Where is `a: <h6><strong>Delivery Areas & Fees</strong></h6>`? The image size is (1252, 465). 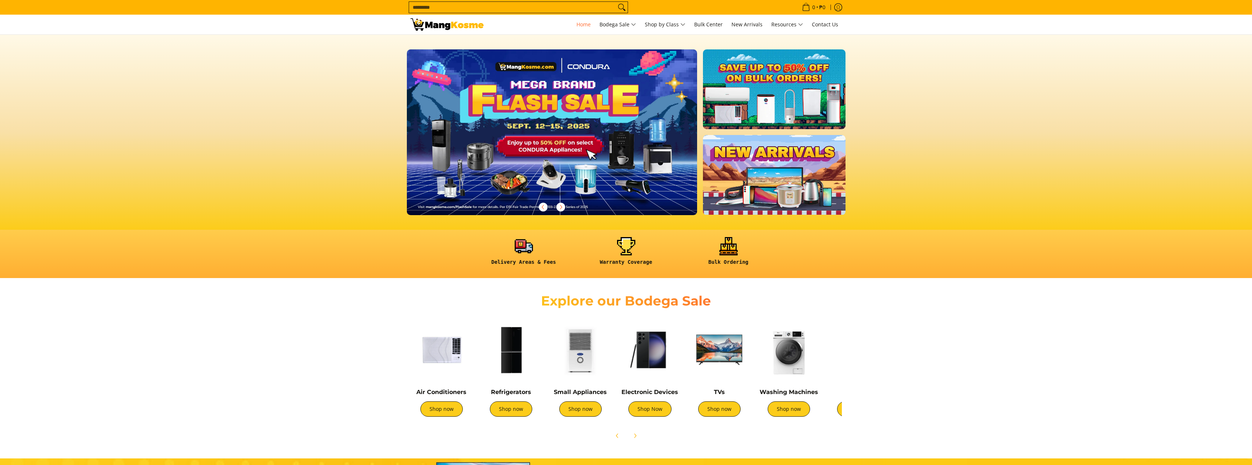 a: <h6><strong>Delivery Areas & Fees</strong></h6> is located at coordinates (524, 254).